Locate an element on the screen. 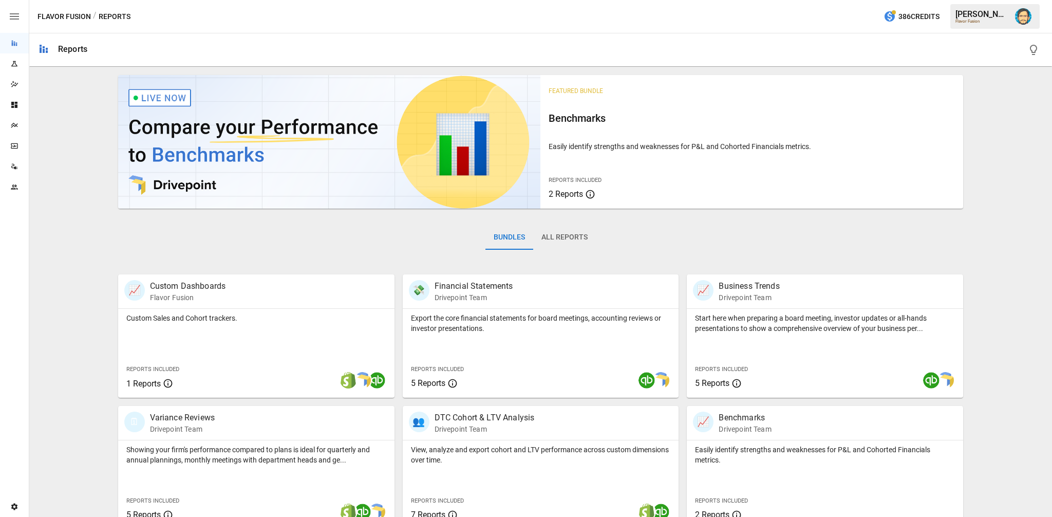 The width and height of the screenshot is (1052, 517). img: video thumbnail is located at coordinates (329, 142).